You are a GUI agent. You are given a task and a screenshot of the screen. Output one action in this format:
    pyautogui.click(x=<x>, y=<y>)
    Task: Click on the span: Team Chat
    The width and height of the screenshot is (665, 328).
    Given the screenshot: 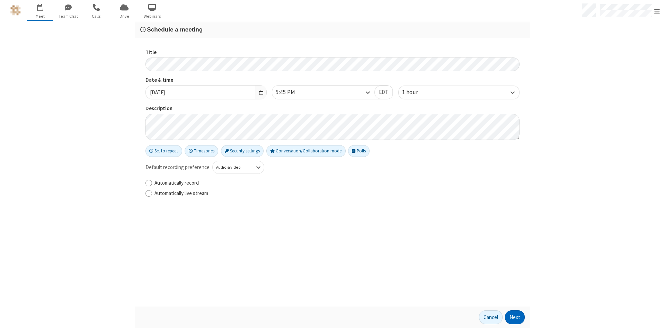 What is the action you would take?
    pyautogui.click(x=68, y=16)
    